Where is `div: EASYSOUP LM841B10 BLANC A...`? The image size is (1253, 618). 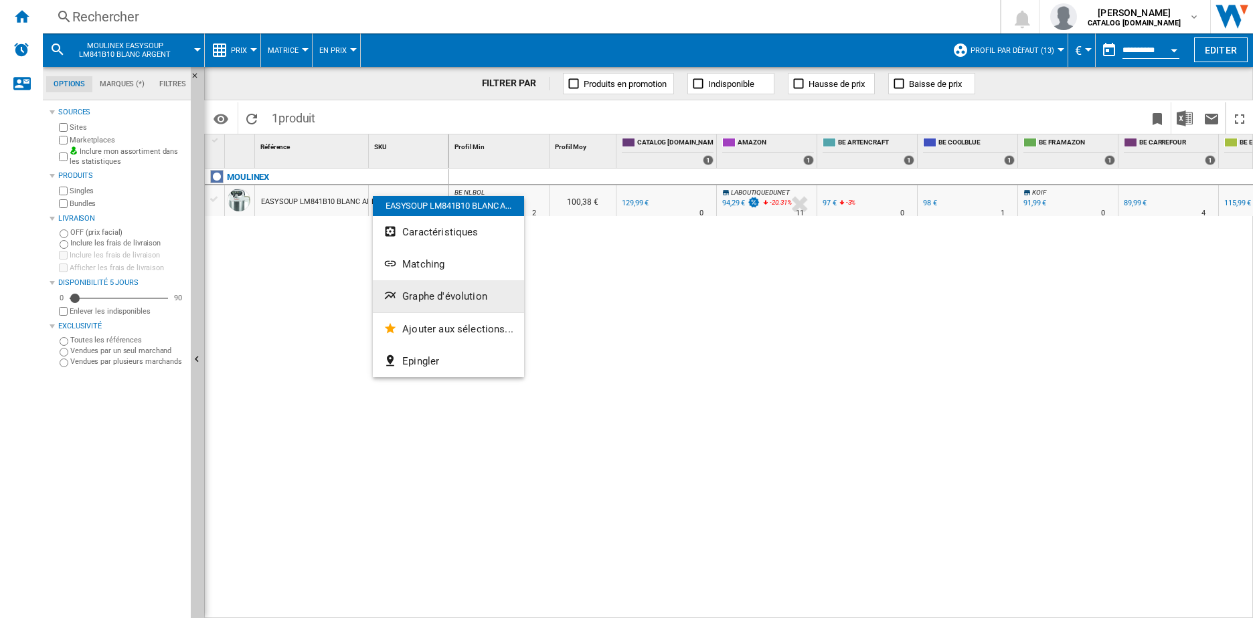 div: EASYSOUP LM841B10 BLANC A... is located at coordinates (448, 206).